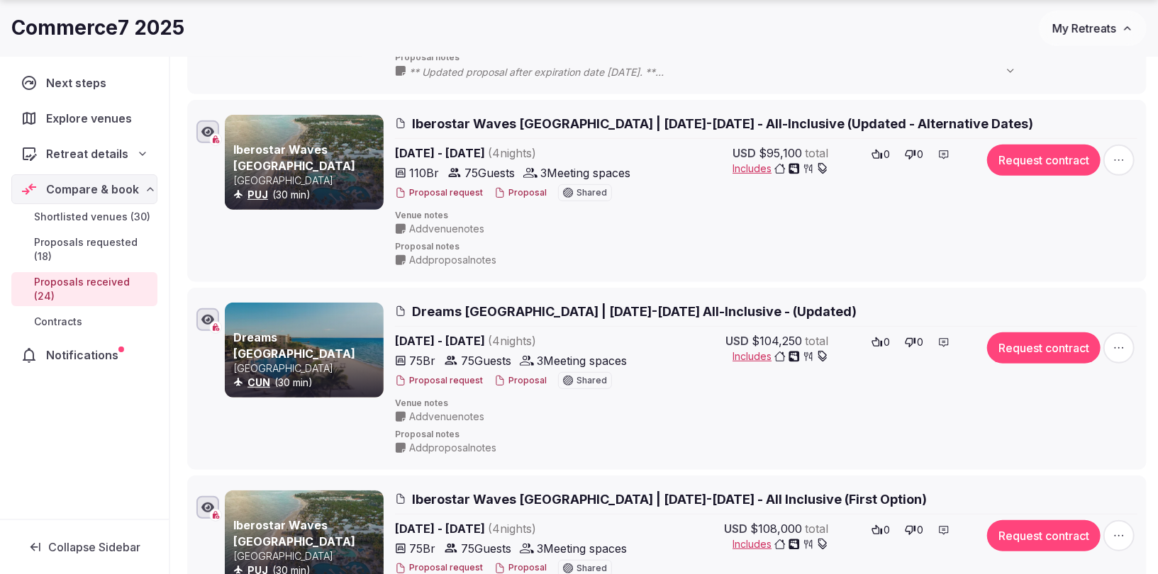  Describe the element at coordinates (84, 289) in the screenshot. I see `a: Proposals received (24)` at that location.